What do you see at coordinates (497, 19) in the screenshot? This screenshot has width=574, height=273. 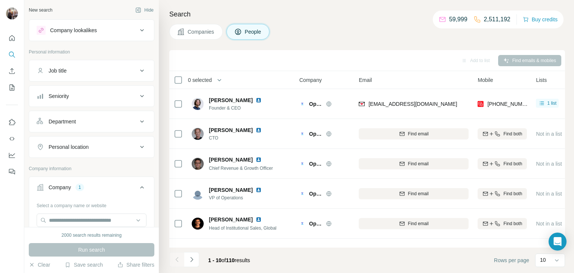 I see `p: 2,511,192` at bounding box center [497, 19].